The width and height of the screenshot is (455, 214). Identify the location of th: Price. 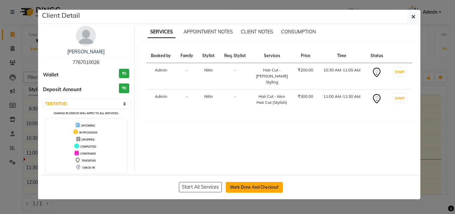
(306, 56).